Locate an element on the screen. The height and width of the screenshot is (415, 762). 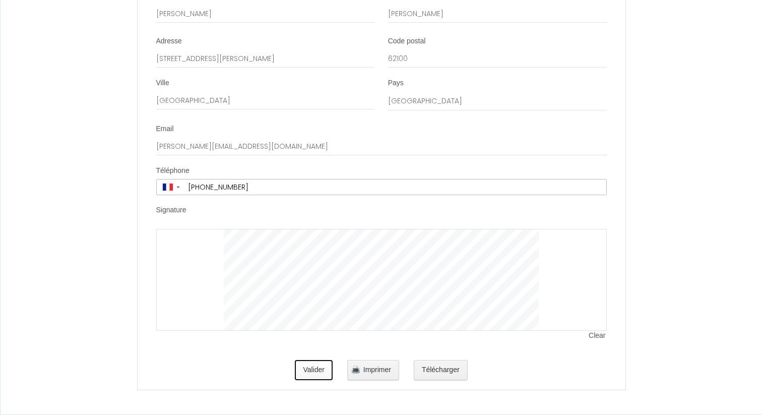
label: Email is located at coordinates (165, 129).